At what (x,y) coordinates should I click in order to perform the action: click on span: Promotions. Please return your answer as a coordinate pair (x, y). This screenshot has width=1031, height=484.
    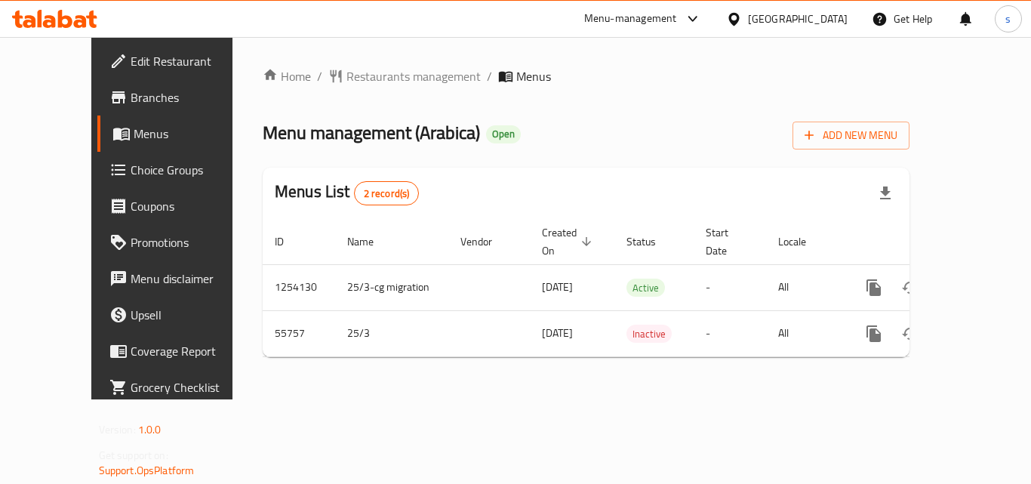
    Looking at the image, I should click on (191, 242).